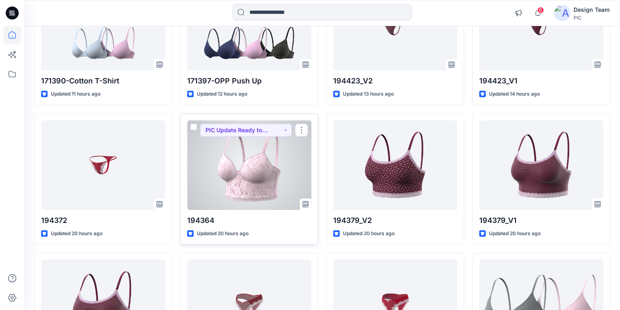 This screenshot has height=310, width=620. I want to click on p: 171390-Cotton T-Shirt, so click(103, 81).